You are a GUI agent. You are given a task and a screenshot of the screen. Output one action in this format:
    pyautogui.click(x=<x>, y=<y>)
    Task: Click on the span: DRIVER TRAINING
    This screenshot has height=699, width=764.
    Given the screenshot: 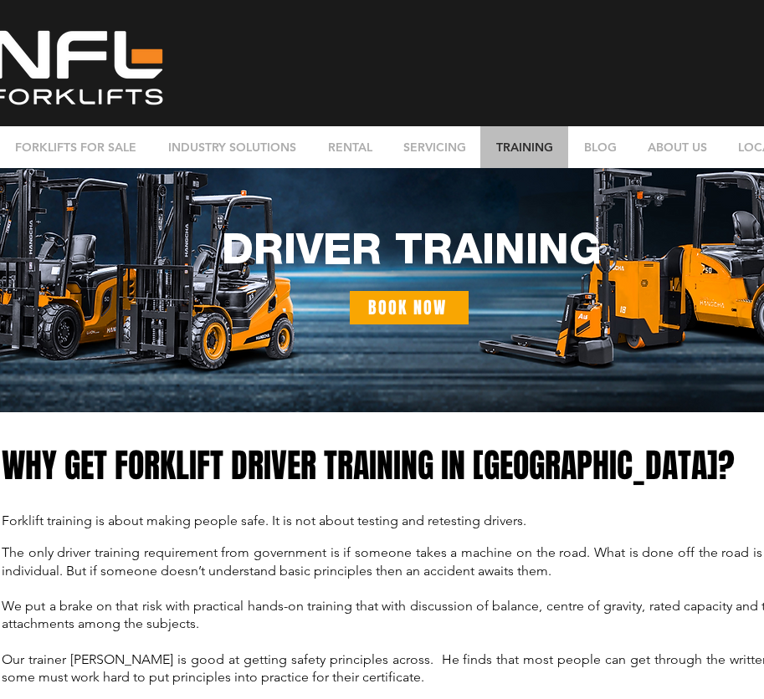 What is the action you would take?
    pyautogui.click(x=412, y=248)
    